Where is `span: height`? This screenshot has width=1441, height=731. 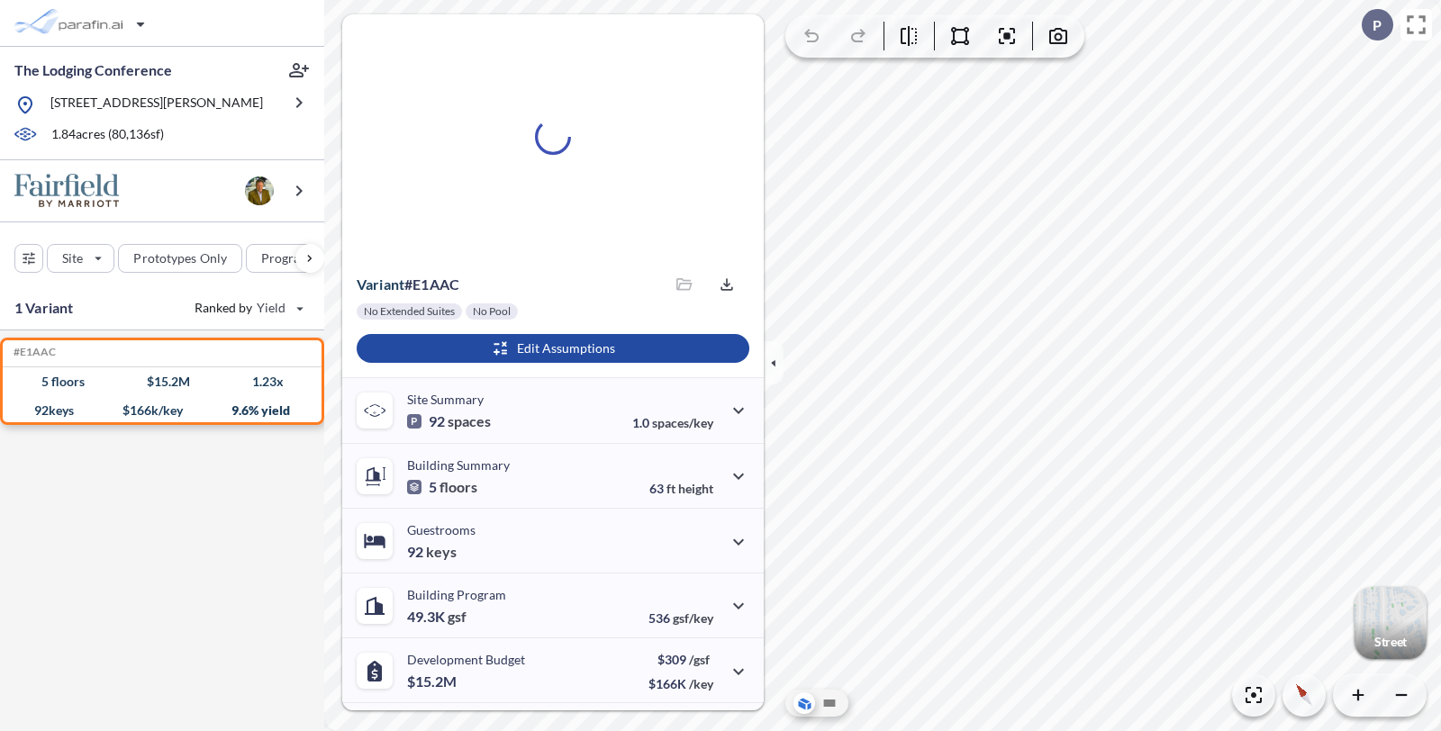
span: height is located at coordinates (695, 488).